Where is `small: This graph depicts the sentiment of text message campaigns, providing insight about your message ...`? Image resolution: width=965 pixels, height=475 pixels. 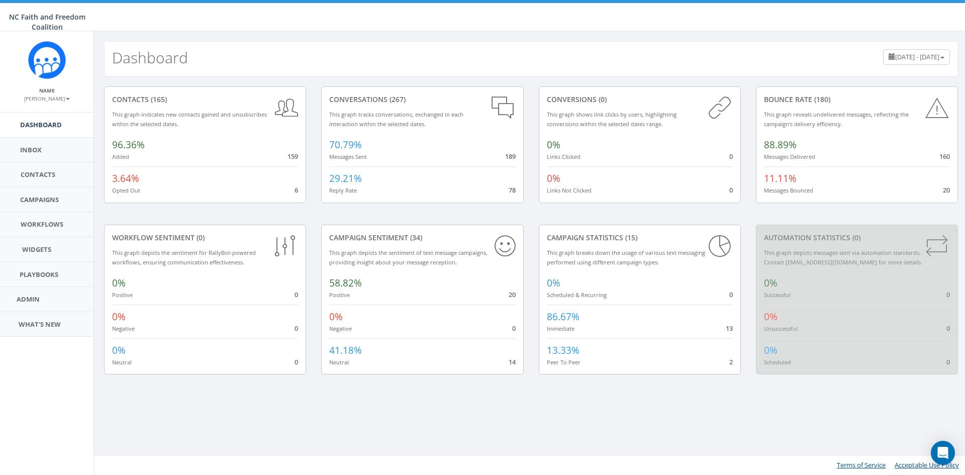
small: This graph depicts the sentiment of text message campaigns, providing insight about your message ... is located at coordinates (408, 257).